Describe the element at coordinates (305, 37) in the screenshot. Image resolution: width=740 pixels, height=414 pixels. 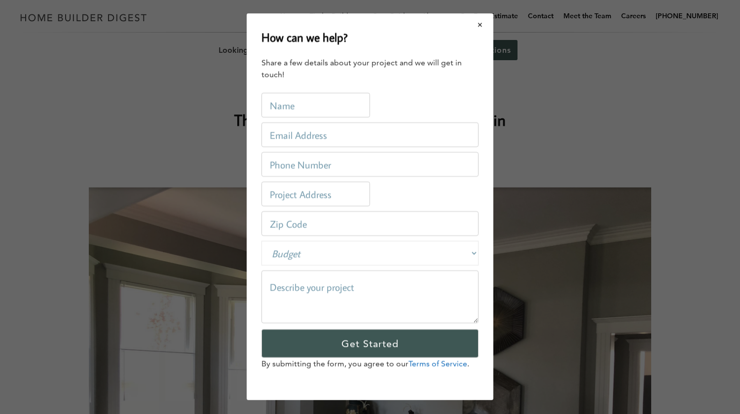
I see `h2: How can we help?` at that location.